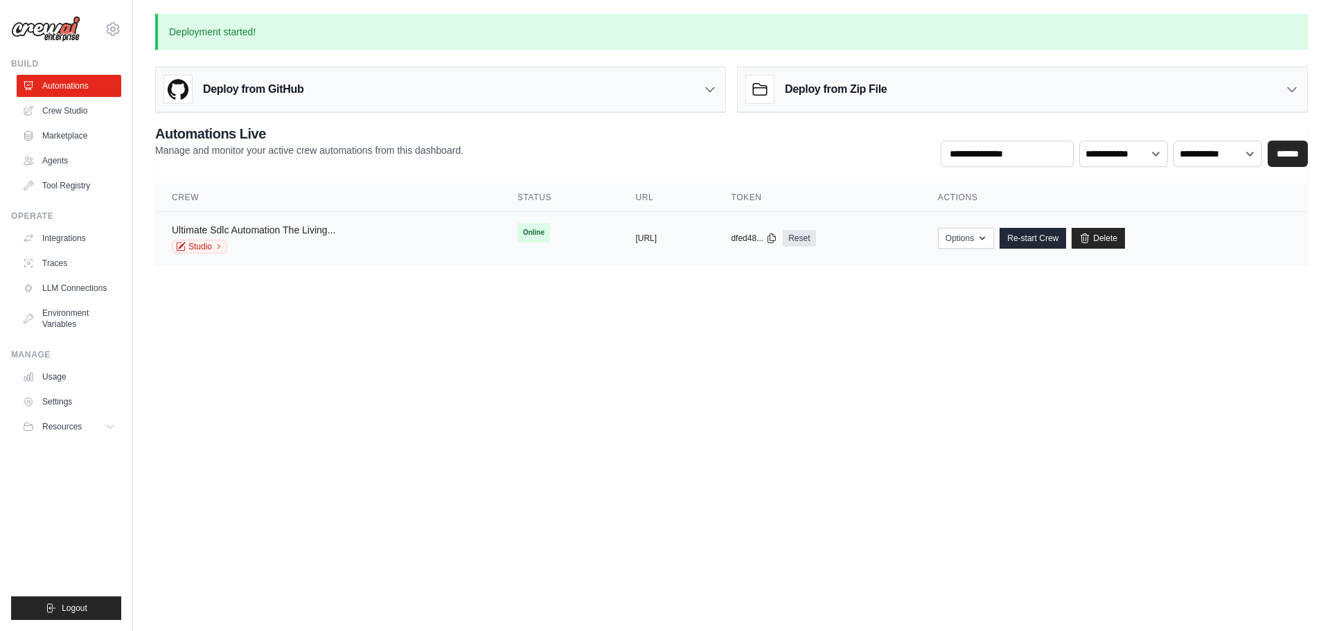 This screenshot has width=1330, height=631. Describe the element at coordinates (46, 29) in the screenshot. I see `img: Logo` at that location.